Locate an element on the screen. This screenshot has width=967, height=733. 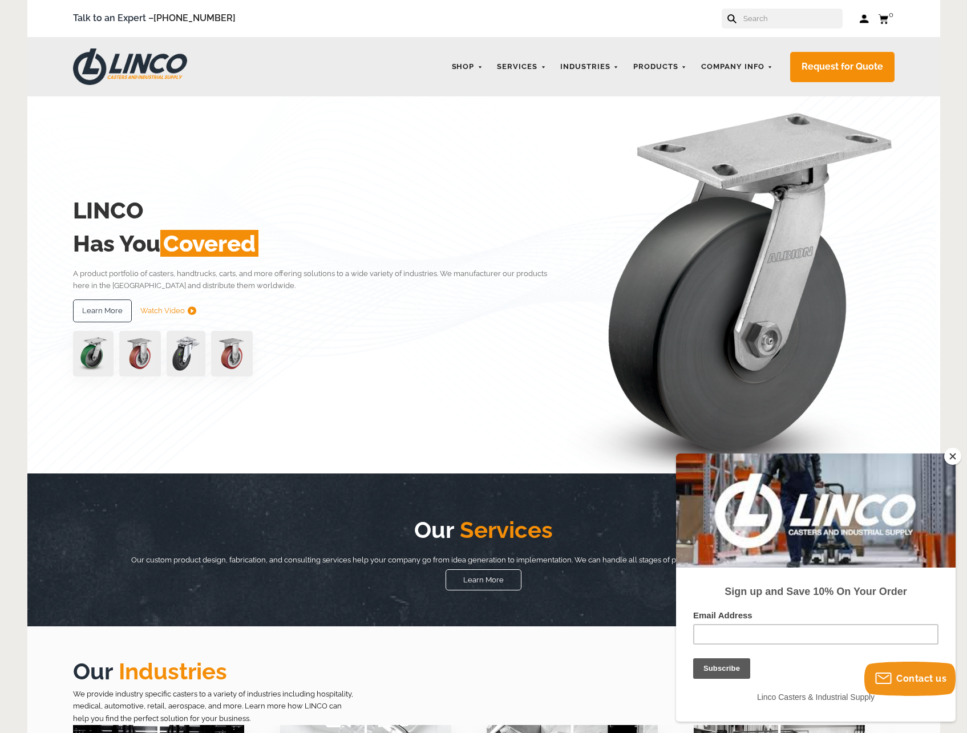
a: Company Info is located at coordinates (737, 67).